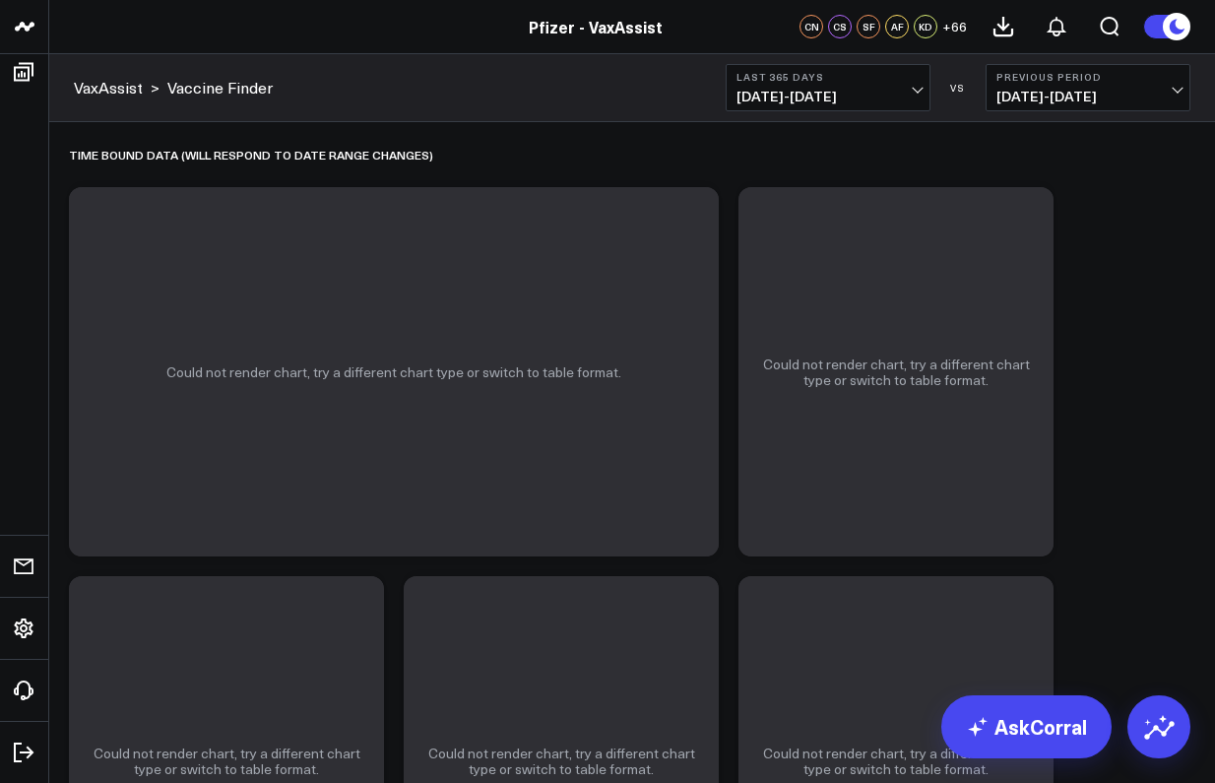 This screenshot has height=783, width=1215. Describe the element at coordinates (596, 27) in the screenshot. I see `a: Pfizer - VaxAssist` at that location.